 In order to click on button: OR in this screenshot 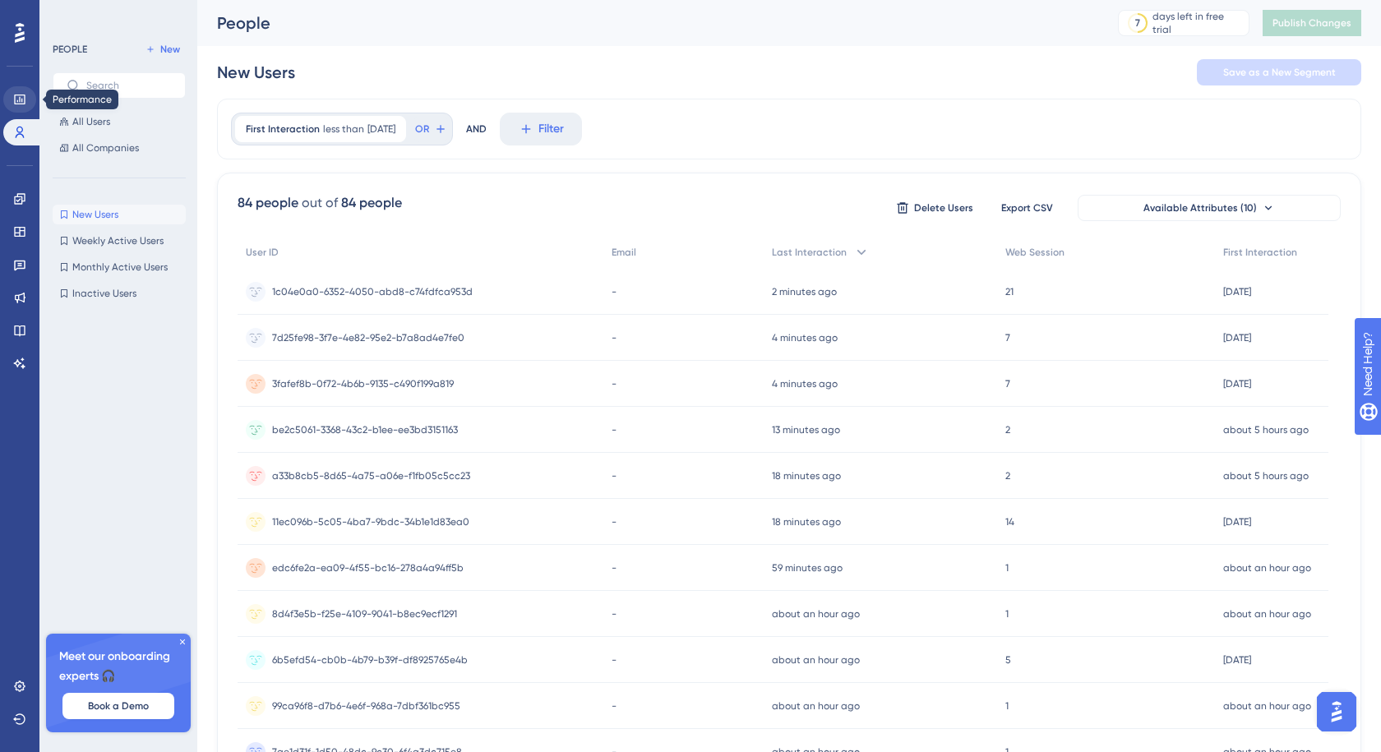, I will do `click(431, 129)`.